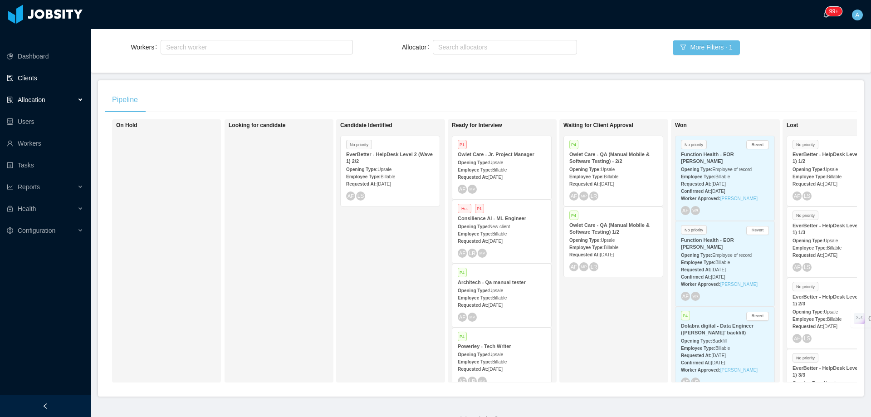  Describe the element at coordinates (45, 78) in the screenshot. I see `a: icon: auditClients` at that location.